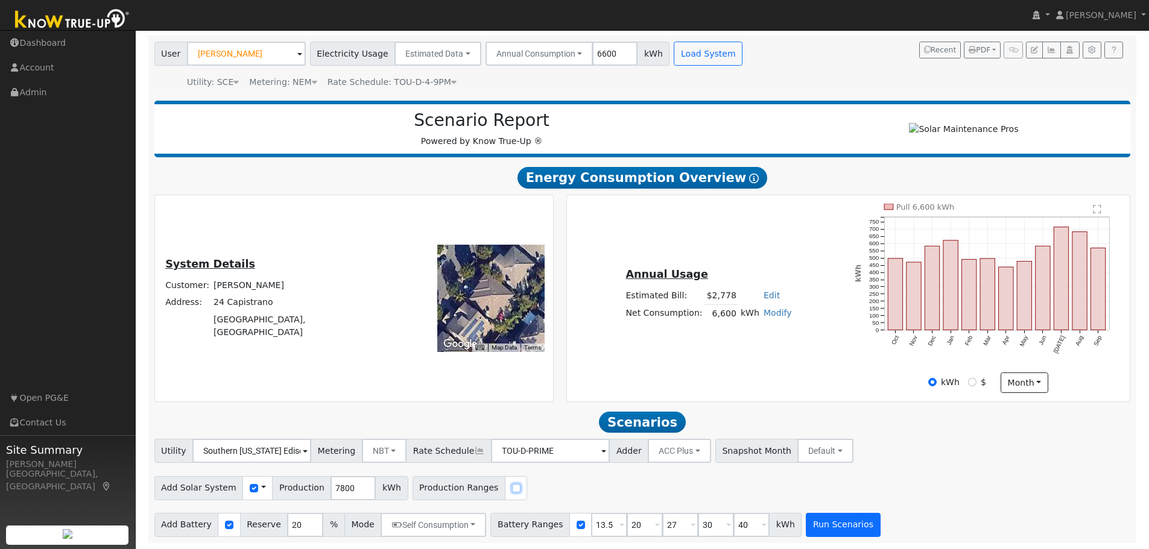  What do you see at coordinates (874, 265) in the screenshot?
I see `text: 450` at bounding box center [874, 265].